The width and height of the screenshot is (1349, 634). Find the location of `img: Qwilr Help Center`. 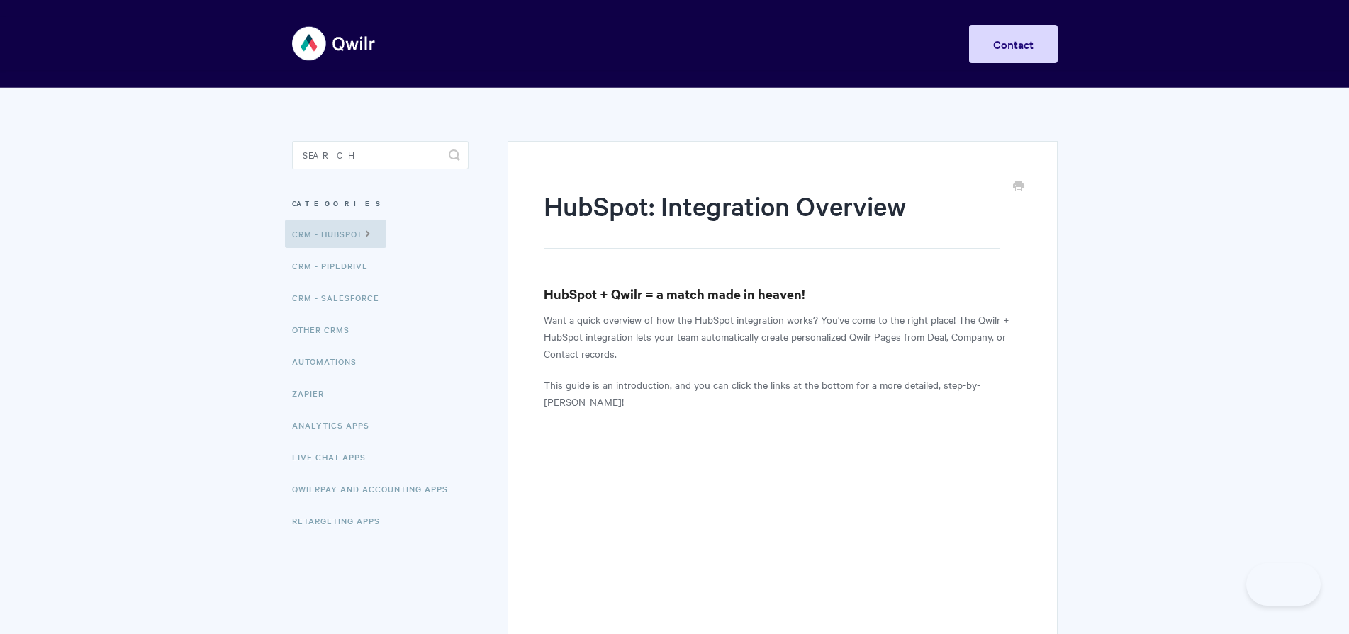

img: Qwilr Help Center is located at coordinates (334, 43).